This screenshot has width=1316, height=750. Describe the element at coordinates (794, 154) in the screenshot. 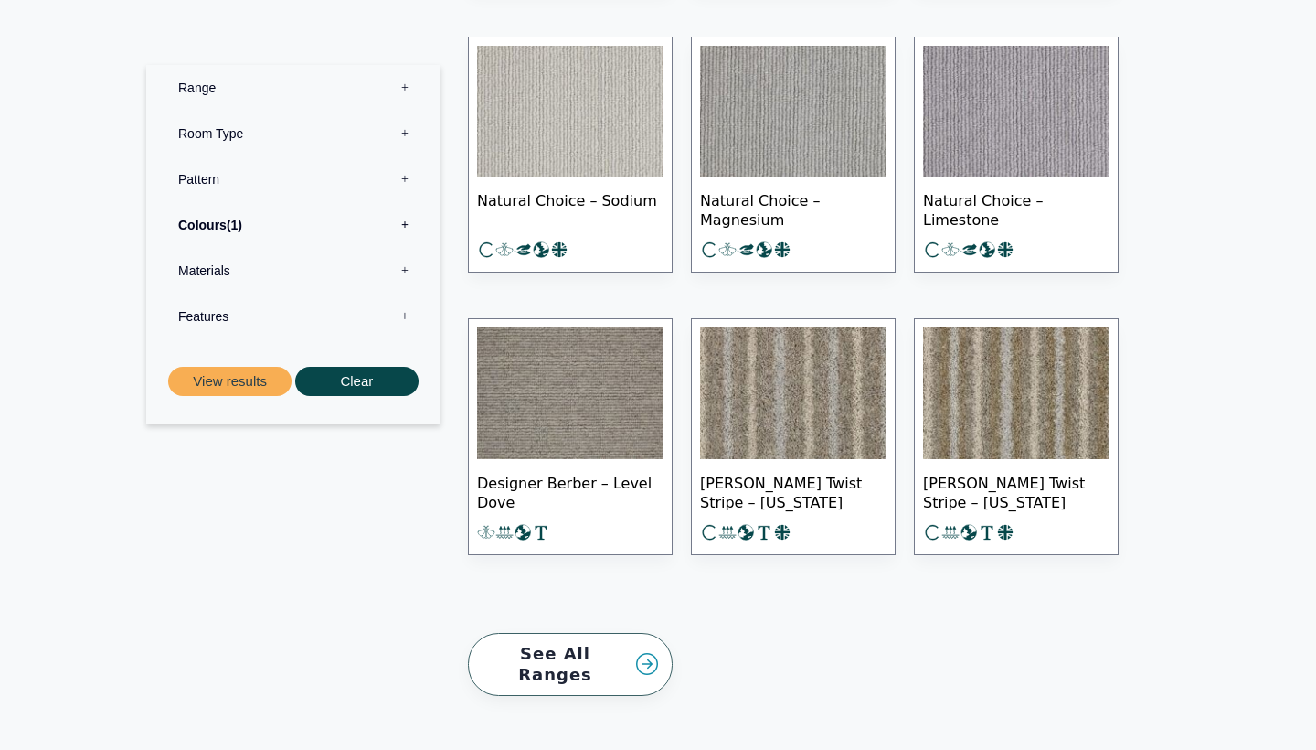

I see `a: Natural Choice – Magnesium` at that location.